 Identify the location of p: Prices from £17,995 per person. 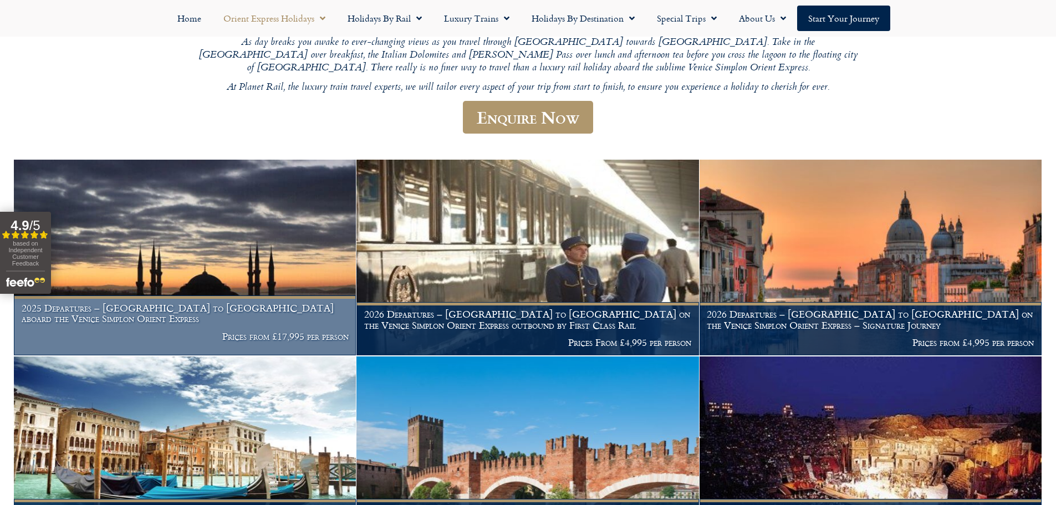
(185, 336).